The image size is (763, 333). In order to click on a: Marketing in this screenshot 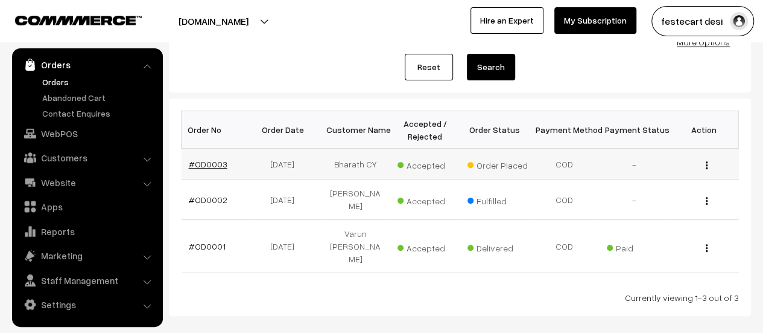, I will do `click(87, 255)`.